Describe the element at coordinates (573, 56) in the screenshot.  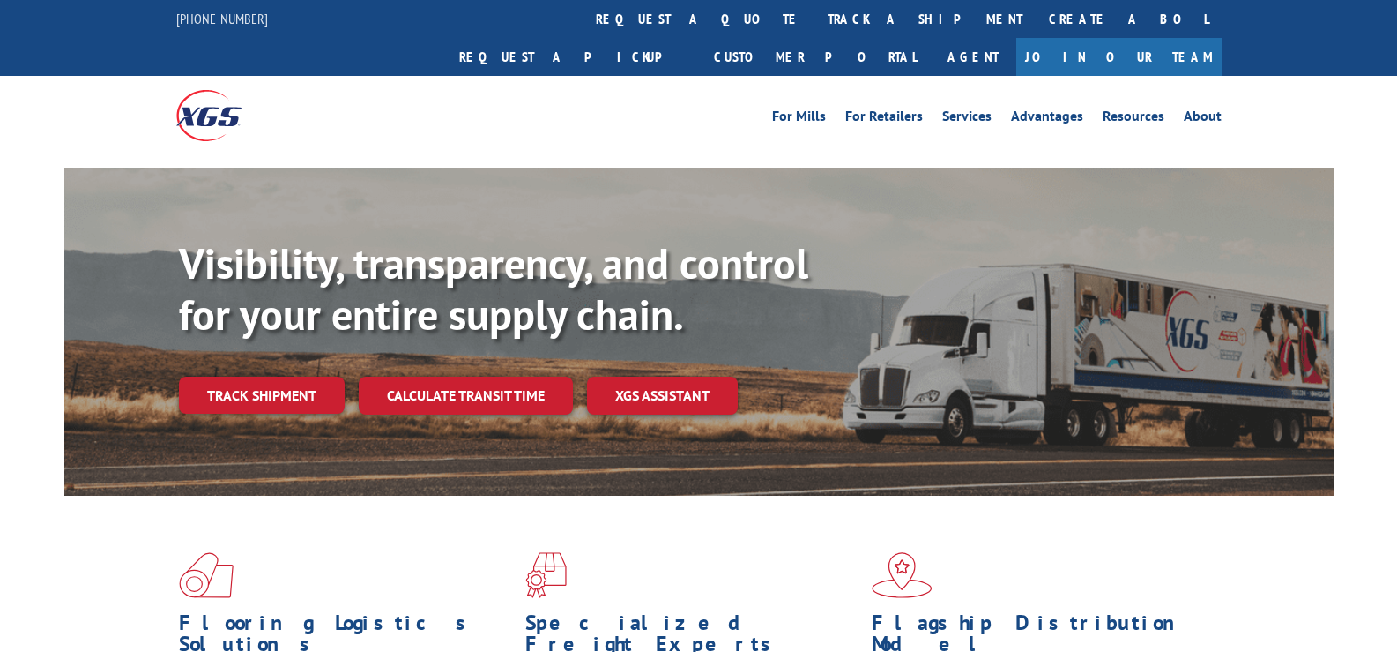
I see `a: Request a pickup` at that location.